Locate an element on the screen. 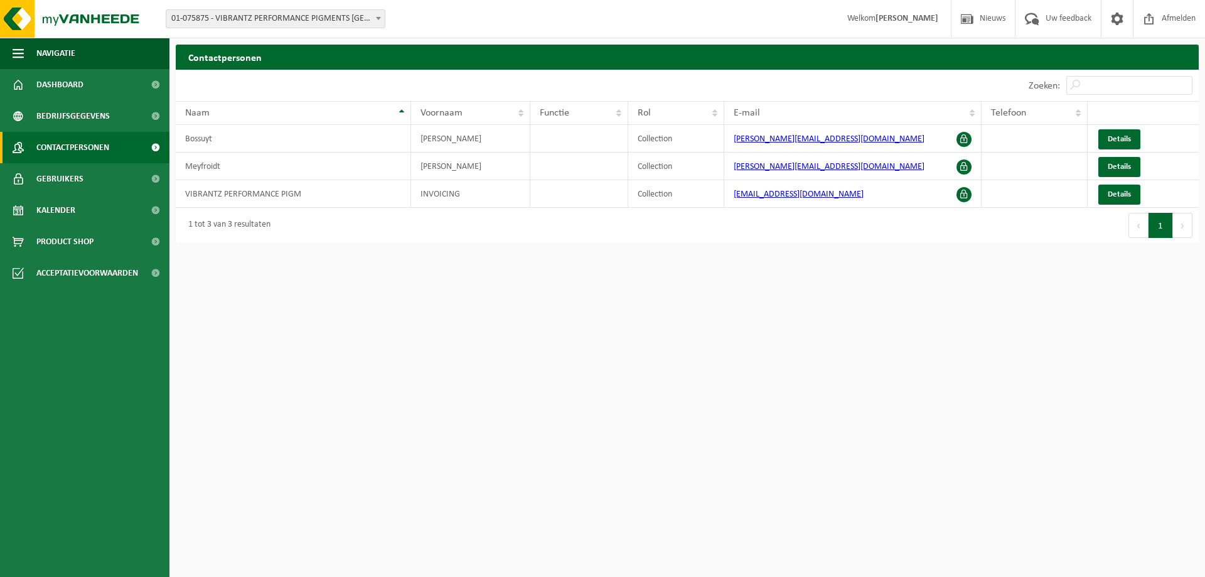  td: Meyfroidt is located at coordinates (293, 166).